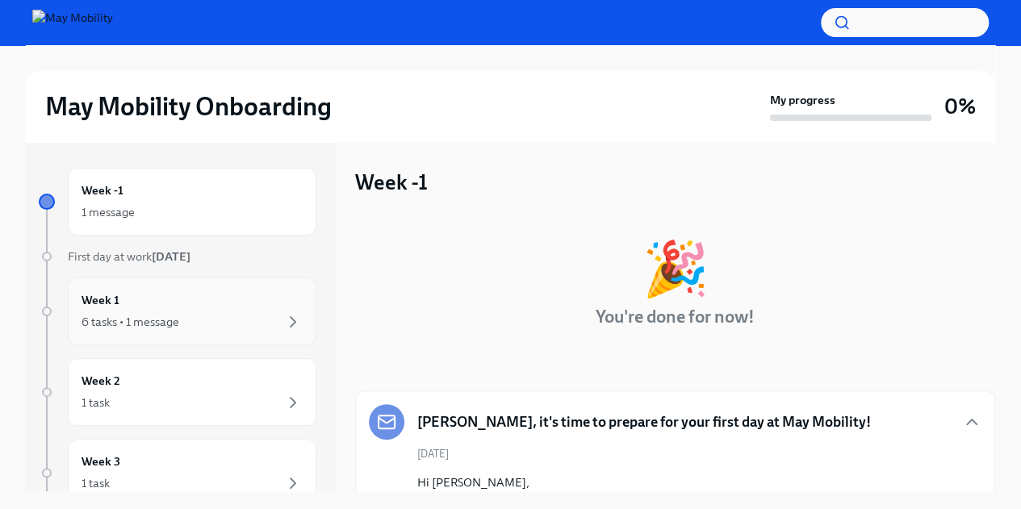  Describe the element at coordinates (101, 381) in the screenshot. I see `h6: Week 2` at that location.